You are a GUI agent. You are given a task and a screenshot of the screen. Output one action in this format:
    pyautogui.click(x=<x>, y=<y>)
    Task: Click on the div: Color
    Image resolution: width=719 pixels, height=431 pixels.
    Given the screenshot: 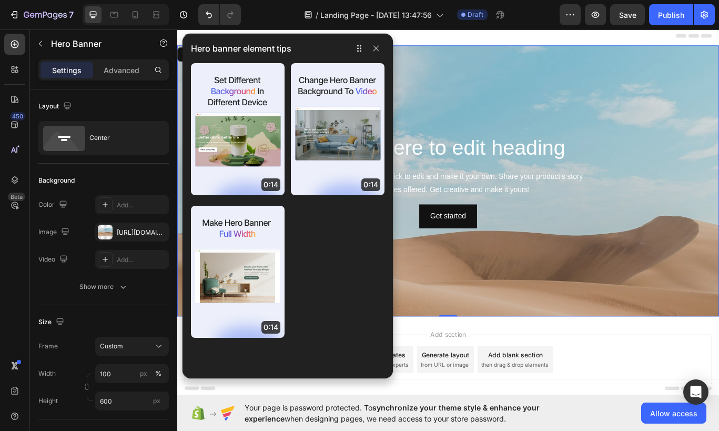 What is the action you would take?
    pyautogui.click(x=54, y=205)
    